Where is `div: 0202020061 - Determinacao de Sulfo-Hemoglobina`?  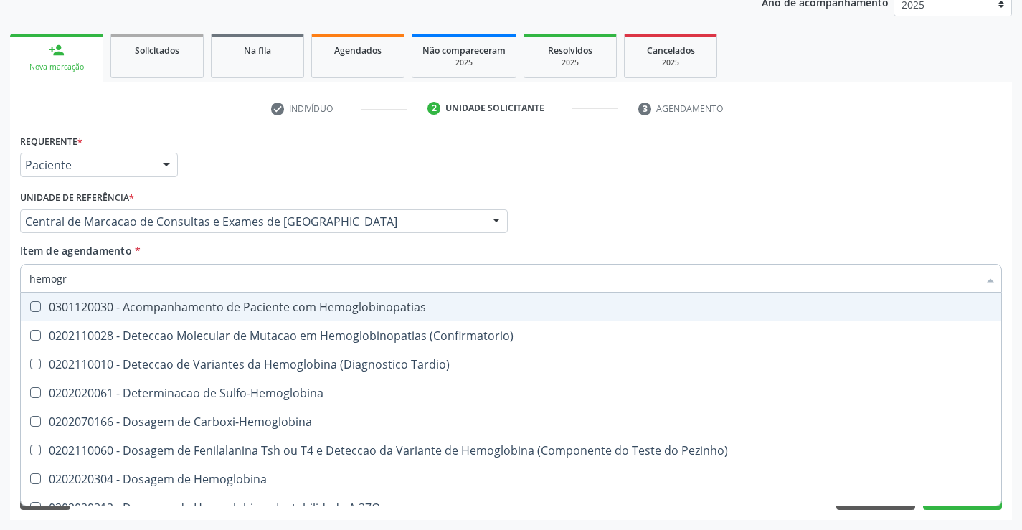 div: 0202020061 - Determinacao de Sulfo-Hemoglobina is located at coordinates (511, 393).